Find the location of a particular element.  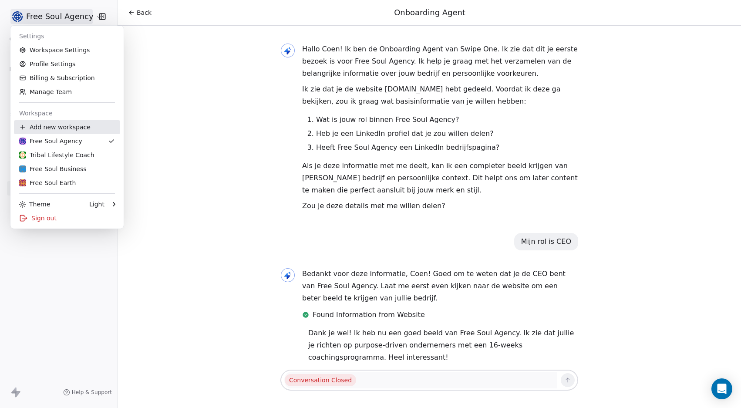

a: Profile Settings is located at coordinates (67, 64).